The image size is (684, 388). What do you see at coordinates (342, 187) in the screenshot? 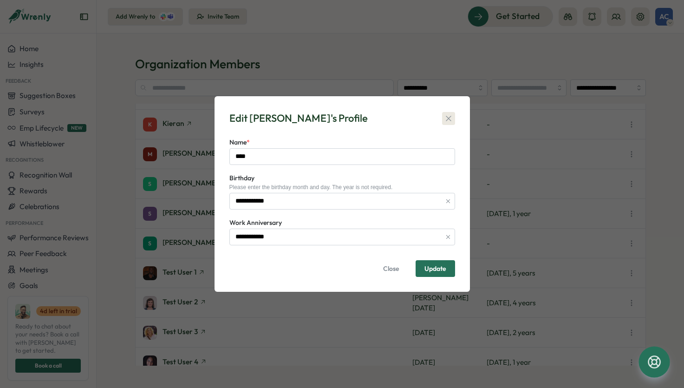
I see `div: Please enter the birthday month and day. The year is not required.` at bounding box center [342, 187].